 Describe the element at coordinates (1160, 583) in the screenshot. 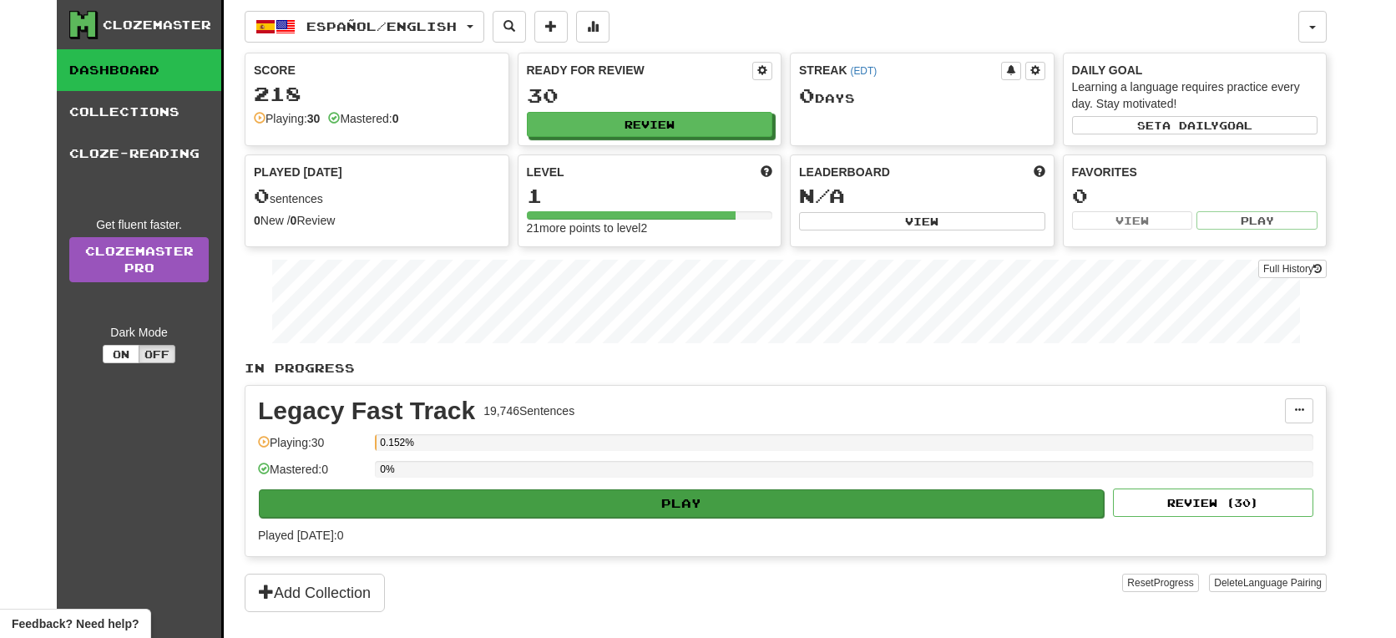

I see `button: ResetProgress` at that location.